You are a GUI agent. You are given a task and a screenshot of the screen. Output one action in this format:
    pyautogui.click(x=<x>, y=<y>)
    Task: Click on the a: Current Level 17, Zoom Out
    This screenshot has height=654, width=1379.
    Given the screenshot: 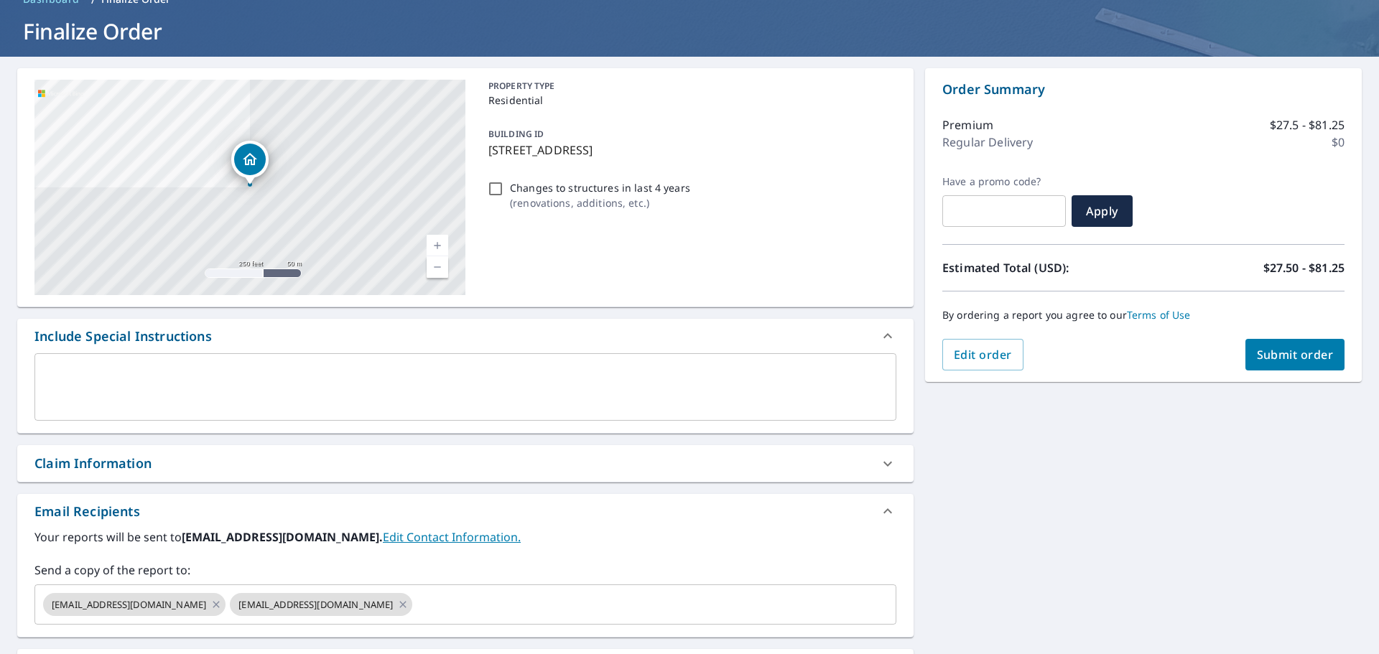 What is the action you would take?
    pyautogui.click(x=437, y=267)
    